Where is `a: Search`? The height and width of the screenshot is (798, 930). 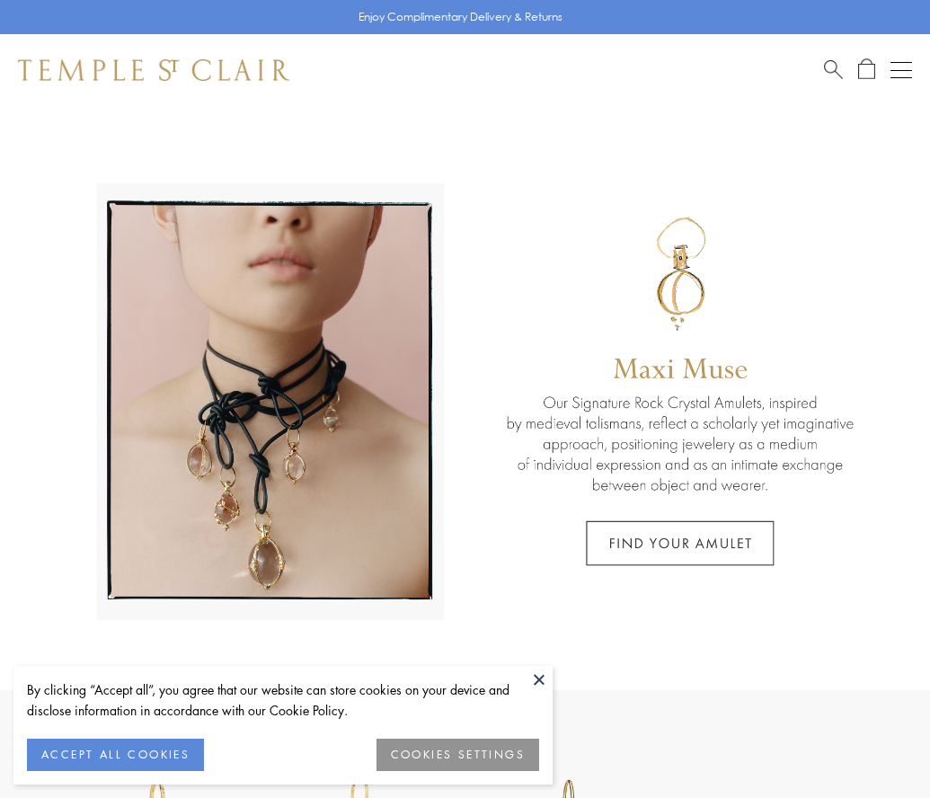 a: Search is located at coordinates (833, 69).